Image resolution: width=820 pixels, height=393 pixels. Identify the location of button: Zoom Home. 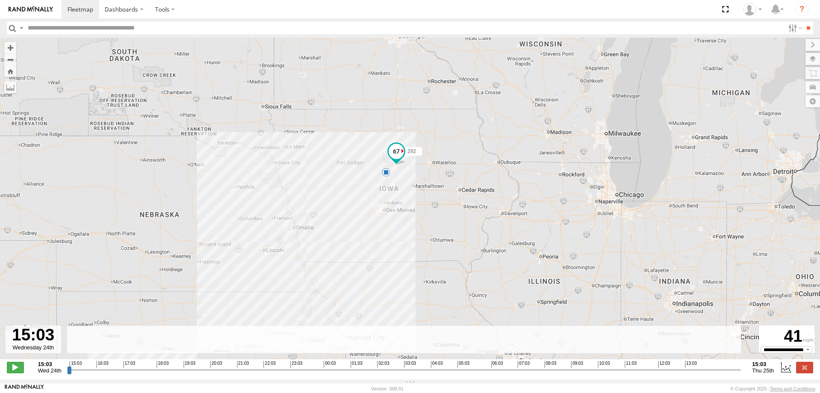
(10, 71).